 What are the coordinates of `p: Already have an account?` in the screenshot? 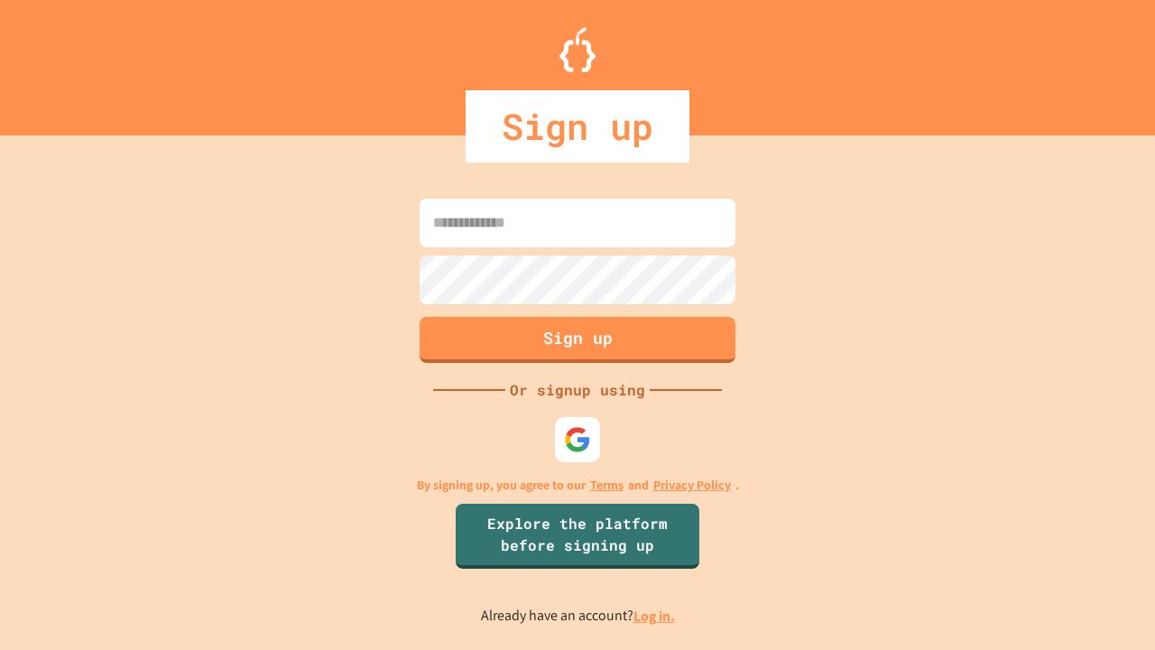 It's located at (577, 615).